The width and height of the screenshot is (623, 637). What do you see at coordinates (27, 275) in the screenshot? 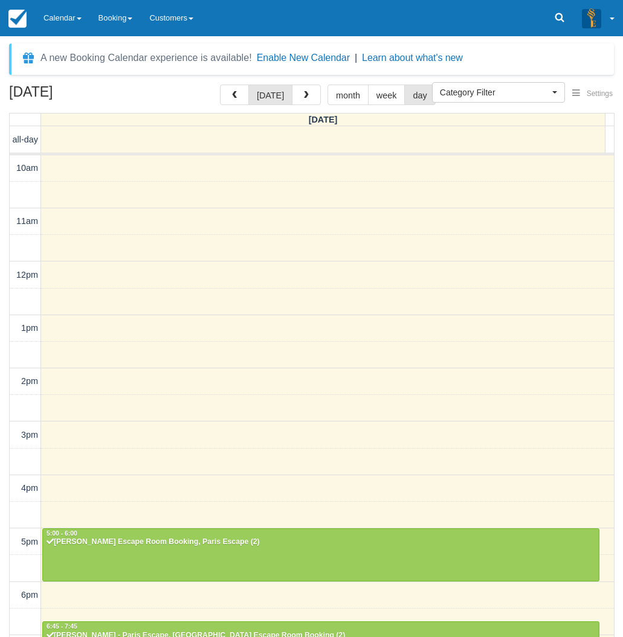
I see `span: 12pm` at bounding box center [27, 275].